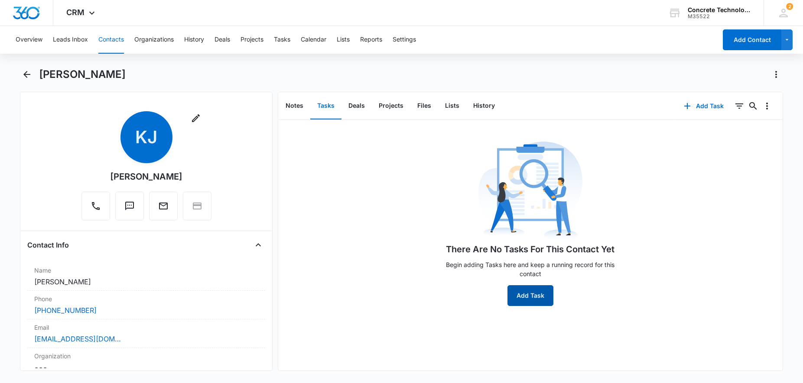  Describe the element at coordinates (404, 40) in the screenshot. I see `button: Settings` at that location.